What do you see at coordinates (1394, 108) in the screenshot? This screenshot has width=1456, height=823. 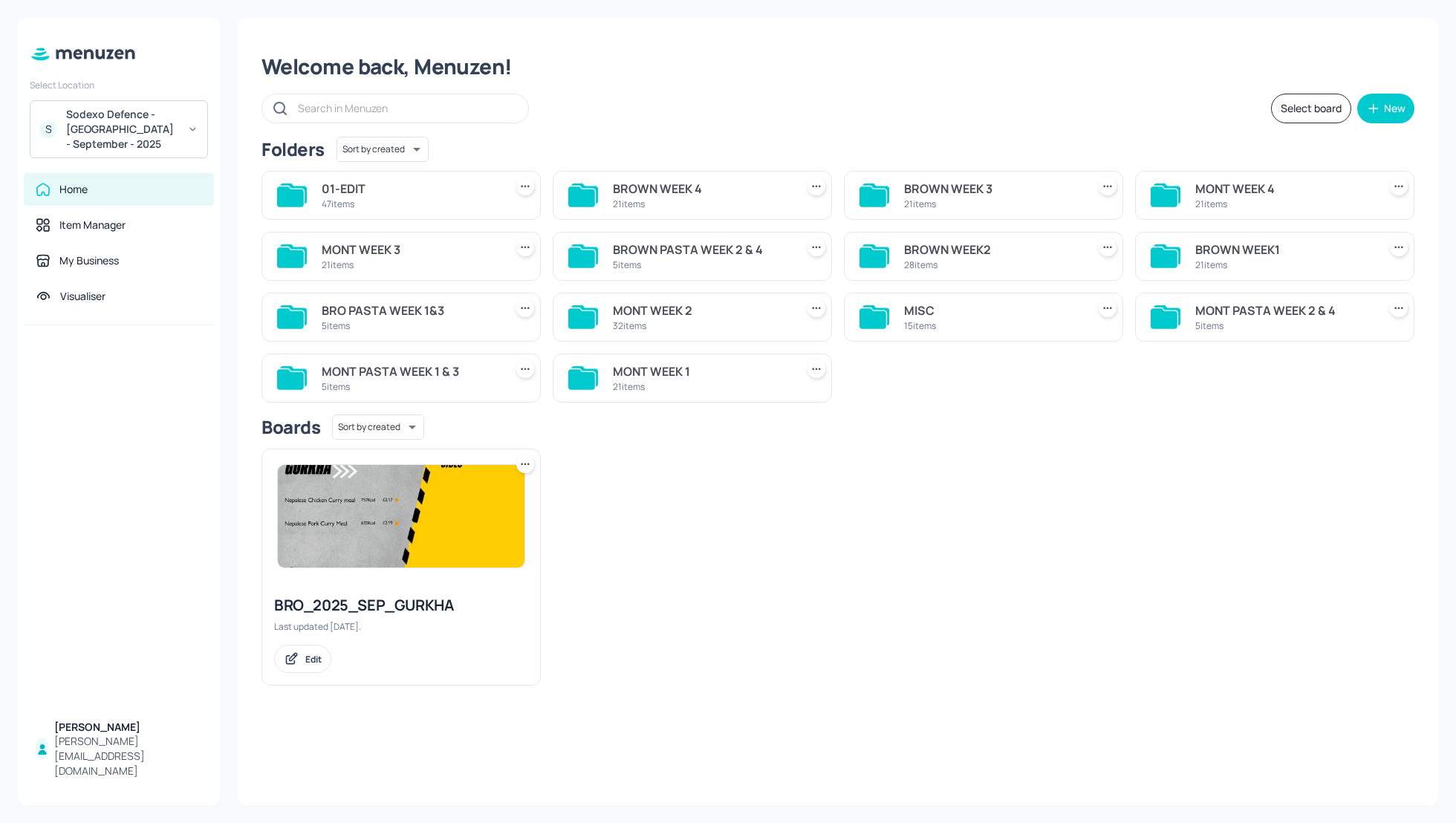 I see `div: New` at bounding box center [1394, 108].